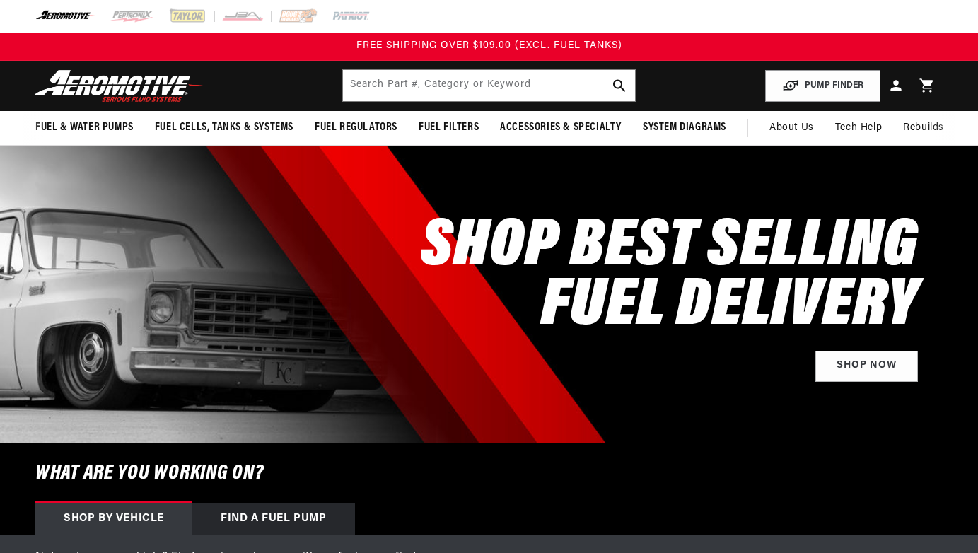 The width and height of the screenshot is (978, 553). I want to click on span: System Diagrams, so click(684, 127).